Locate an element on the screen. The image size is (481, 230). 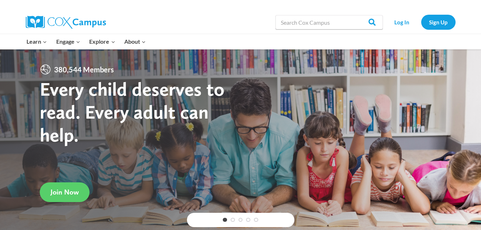
span: About is located at coordinates (135, 42).